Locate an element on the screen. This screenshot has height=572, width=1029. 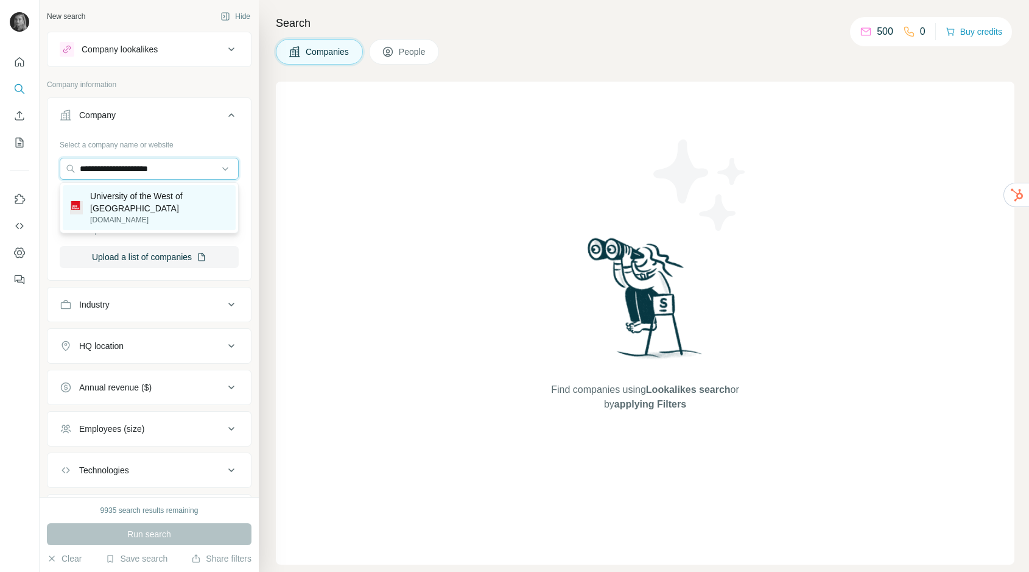
div: Company lookalikes is located at coordinates (119, 49).